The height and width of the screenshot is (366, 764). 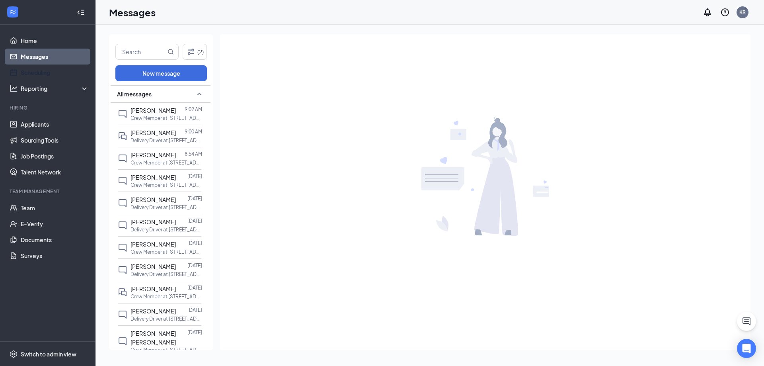 I want to click on a: E-Verify, so click(x=55, y=224).